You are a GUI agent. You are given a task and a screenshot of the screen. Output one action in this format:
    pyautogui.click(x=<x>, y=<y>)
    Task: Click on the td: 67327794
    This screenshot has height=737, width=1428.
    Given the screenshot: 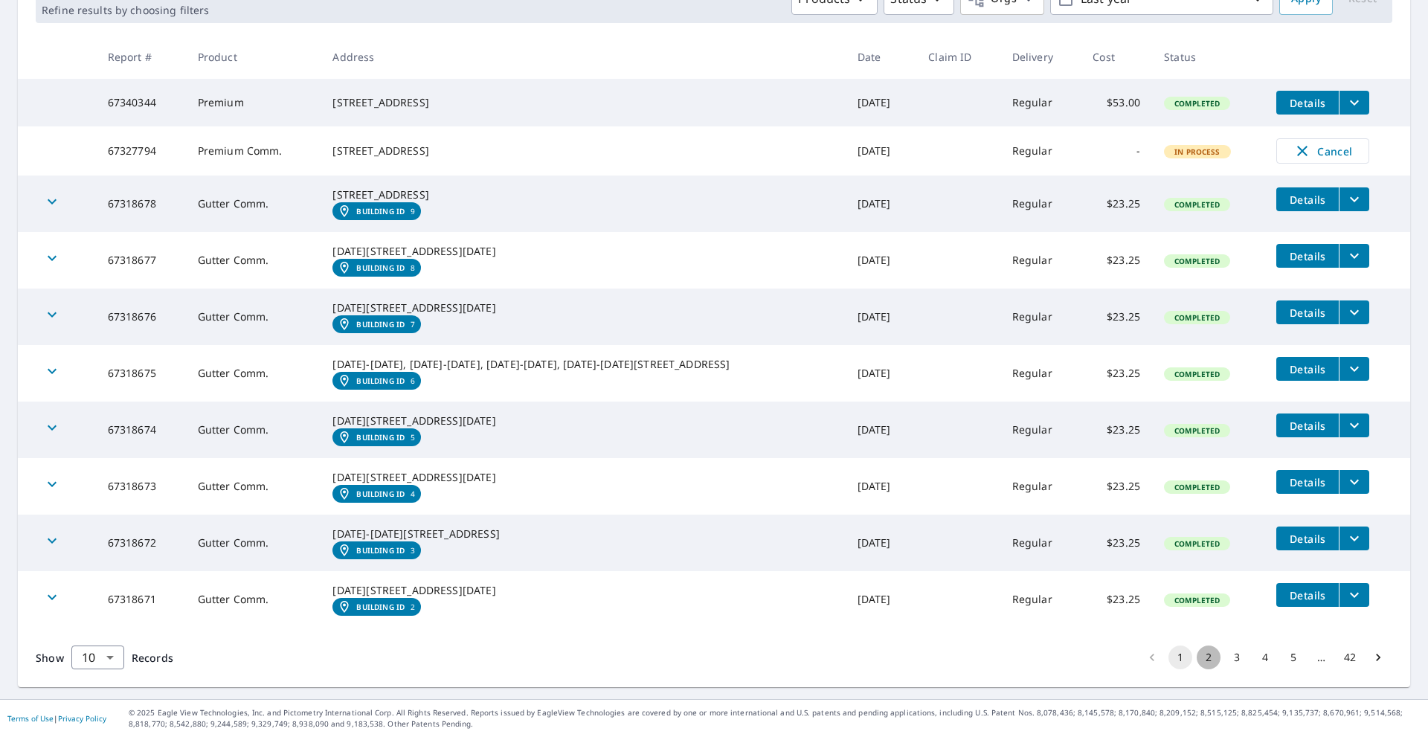 What is the action you would take?
    pyautogui.click(x=141, y=151)
    